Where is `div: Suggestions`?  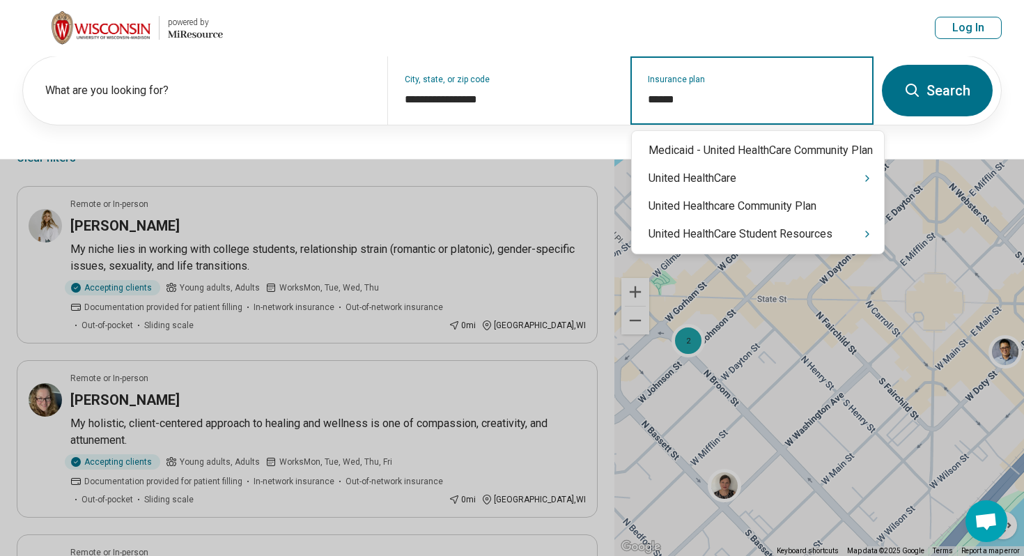
div: Suggestions is located at coordinates (758, 192).